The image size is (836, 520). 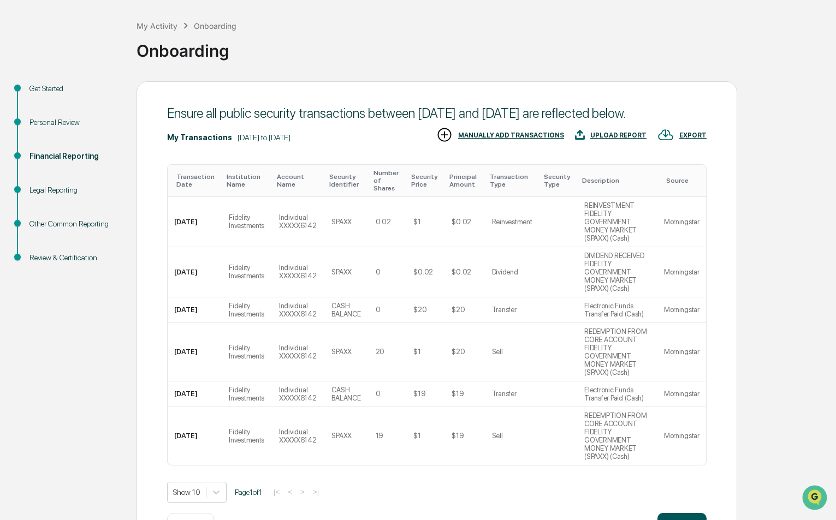 What do you see at coordinates (580, 135) in the screenshot?
I see `img: UPLOAD REPORT` at bounding box center [580, 135].